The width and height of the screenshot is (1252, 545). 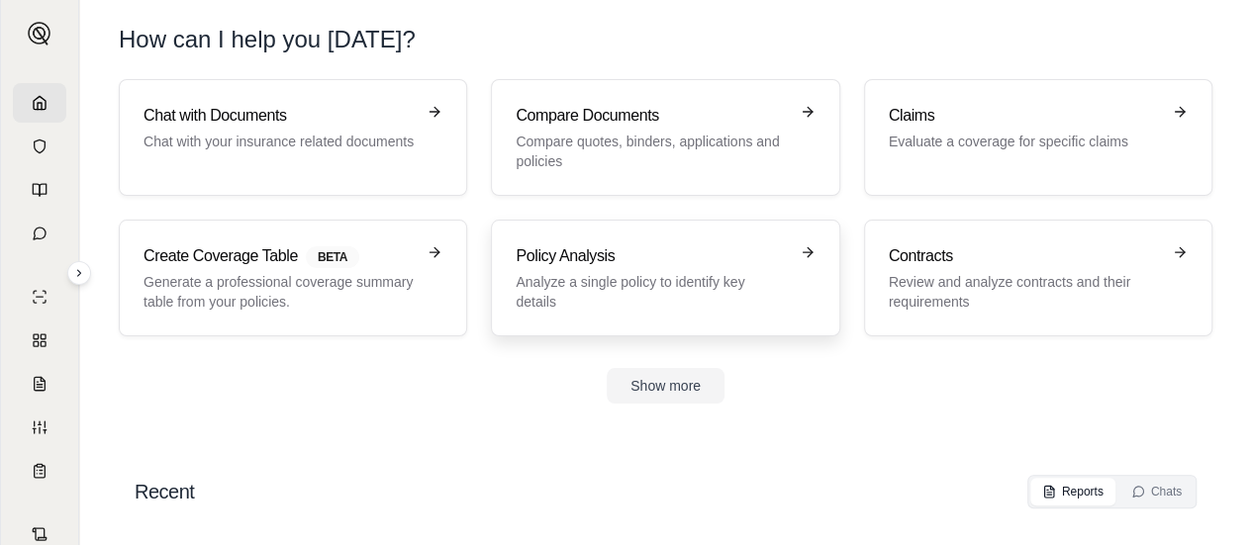 What do you see at coordinates (333, 257) in the screenshot?
I see `span: BETA` at bounding box center [333, 257].